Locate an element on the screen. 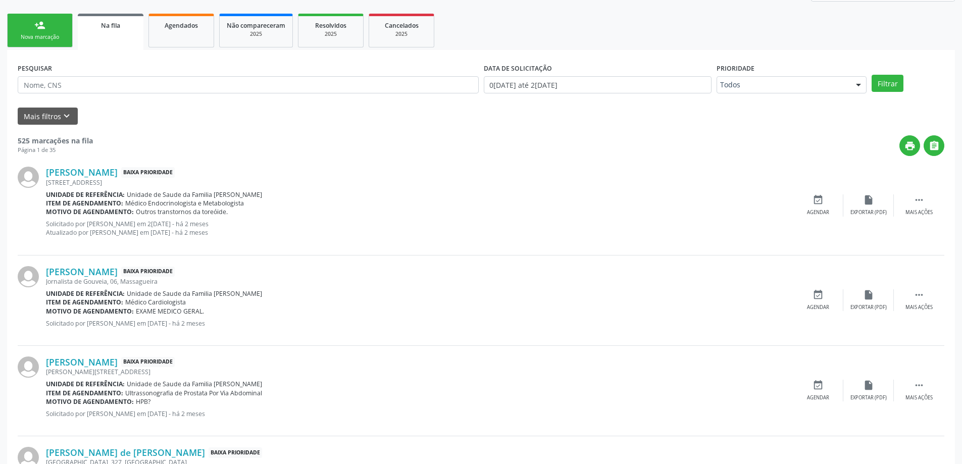  button: Mais filtroskeyboard_arrow_down is located at coordinates (47, 116).